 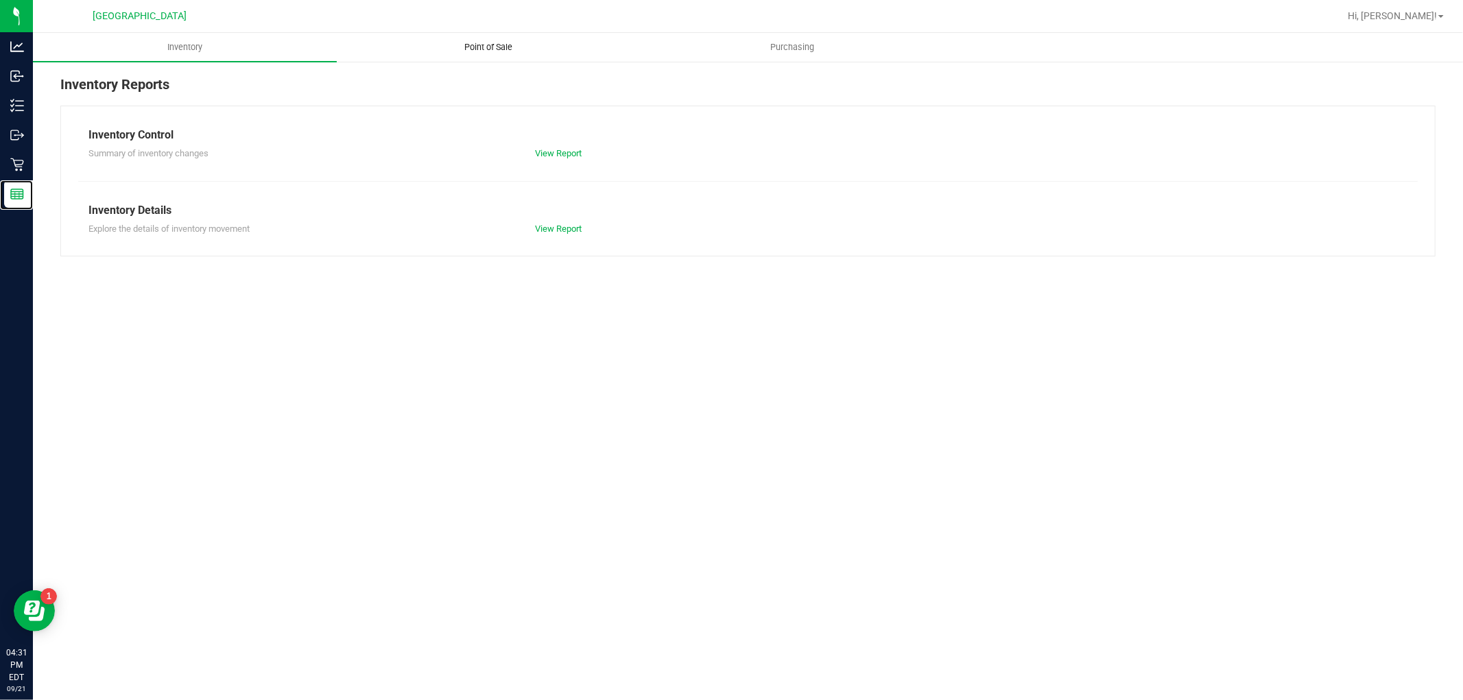 What do you see at coordinates (16, 665) in the screenshot?
I see `p: 04:31 PM EDT` at bounding box center [16, 665].